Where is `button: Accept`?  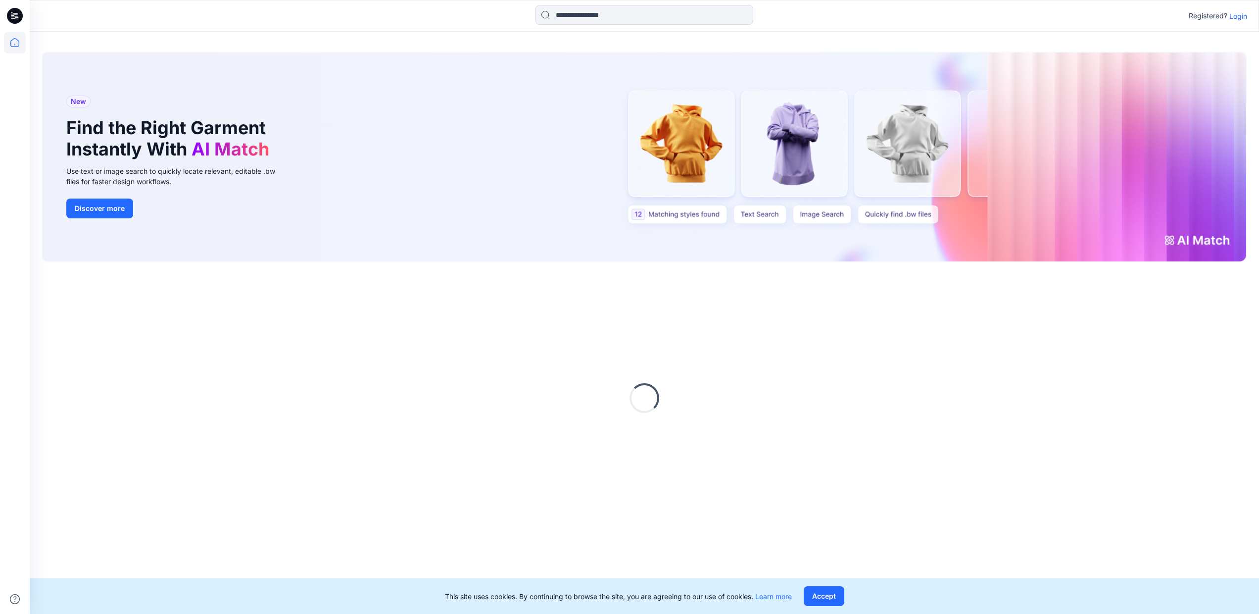
button: Accept is located at coordinates (824, 596).